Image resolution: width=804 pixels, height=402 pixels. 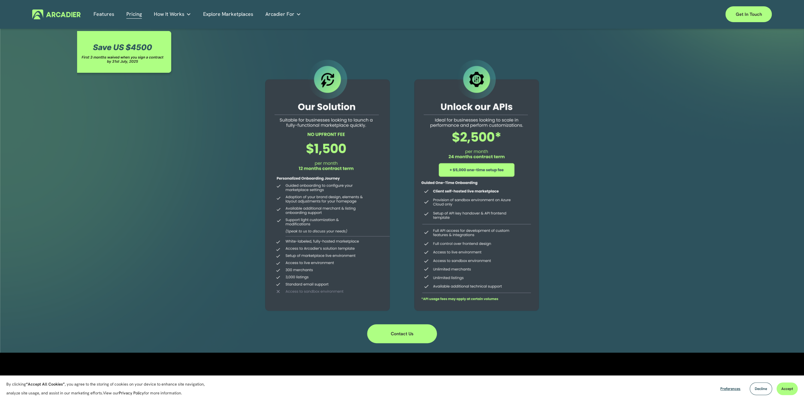 What do you see at coordinates (104, 14) in the screenshot?
I see `a: Features` at bounding box center [104, 14].